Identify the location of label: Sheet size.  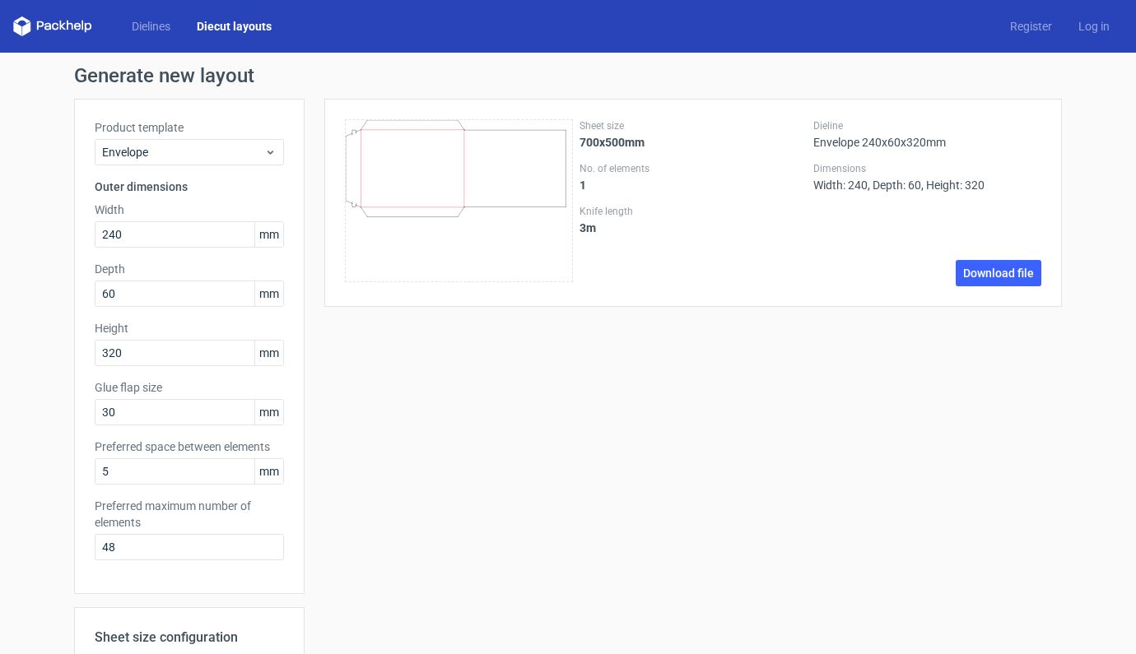
(693, 126).